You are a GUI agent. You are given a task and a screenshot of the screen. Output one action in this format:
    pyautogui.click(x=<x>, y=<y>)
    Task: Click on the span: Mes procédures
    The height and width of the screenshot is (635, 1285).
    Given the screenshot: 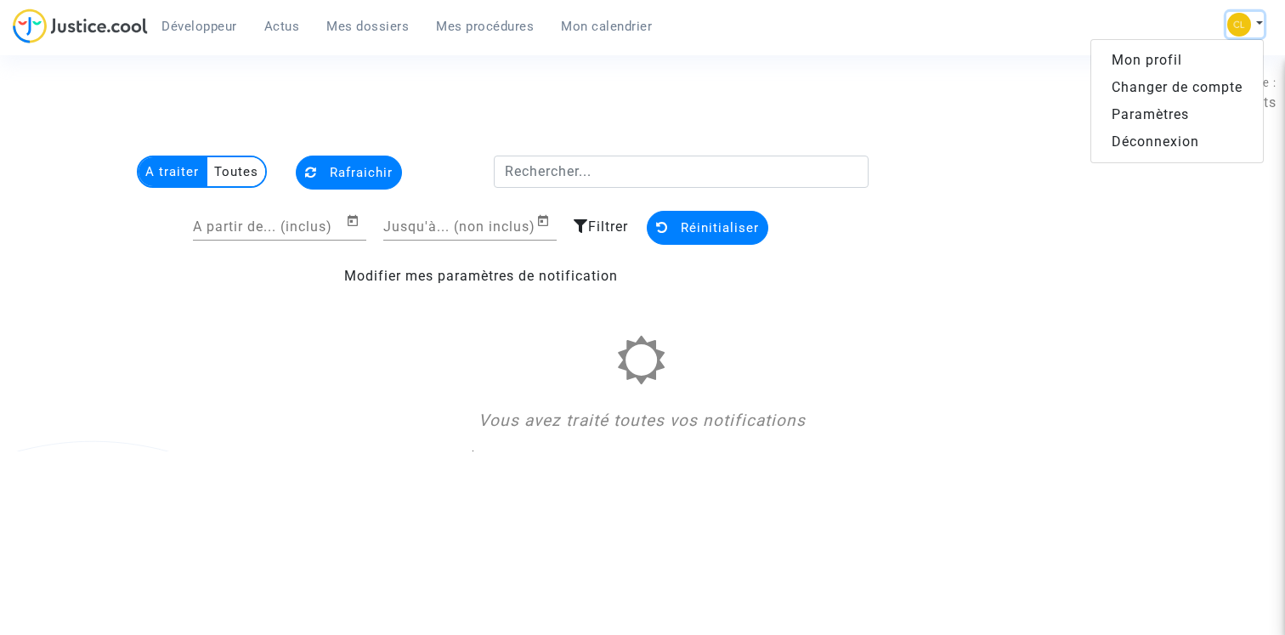 What is the action you would take?
    pyautogui.click(x=484, y=26)
    